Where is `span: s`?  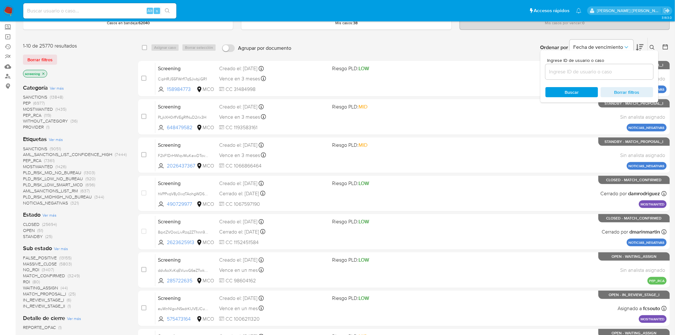 span: s is located at coordinates (157, 11).